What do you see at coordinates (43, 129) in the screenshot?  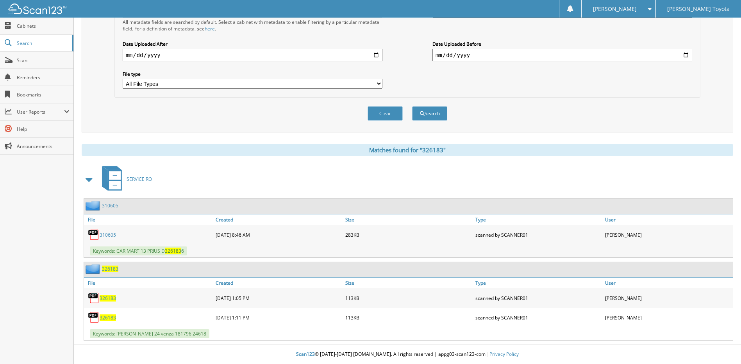 I see `span: Help` at bounding box center [43, 129].